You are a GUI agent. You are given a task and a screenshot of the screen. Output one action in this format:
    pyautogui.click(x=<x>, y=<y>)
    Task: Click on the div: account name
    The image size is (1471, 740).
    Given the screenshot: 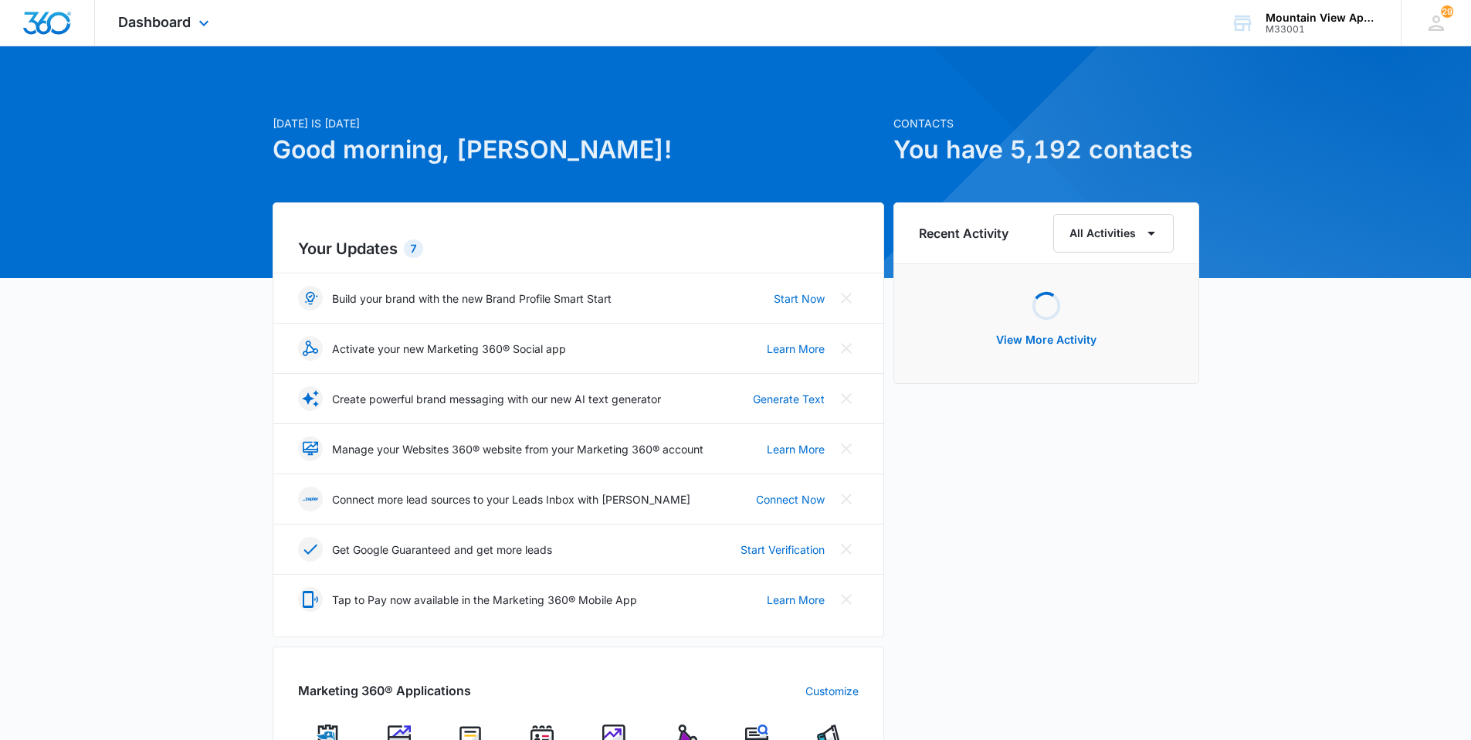 What is the action you would take?
    pyautogui.click(x=1322, y=18)
    